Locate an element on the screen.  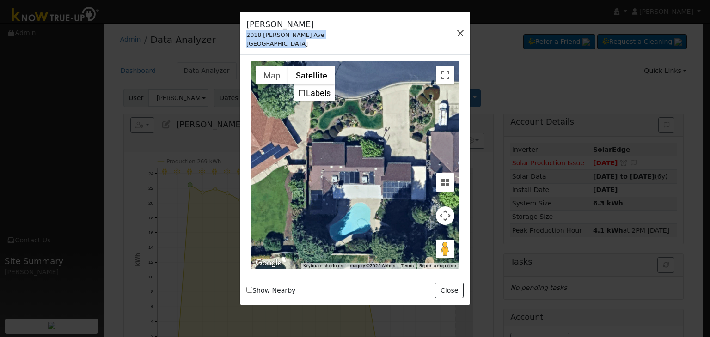
a: Open this area in Google Maps (opens a new window) is located at coordinates (268, 263).